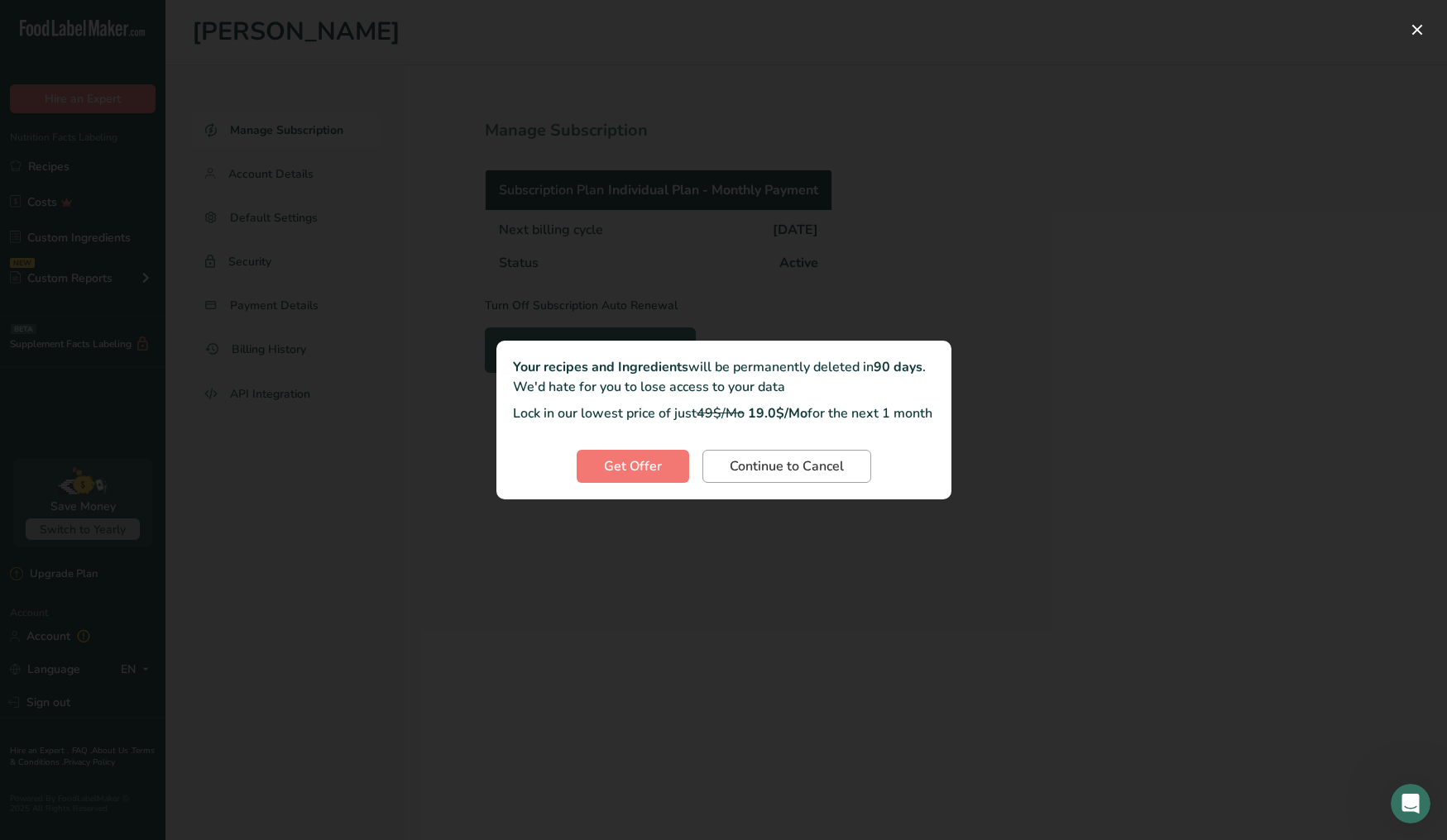 The width and height of the screenshot is (1447, 840). I want to click on b: 19.0$/Mo, so click(777, 413).